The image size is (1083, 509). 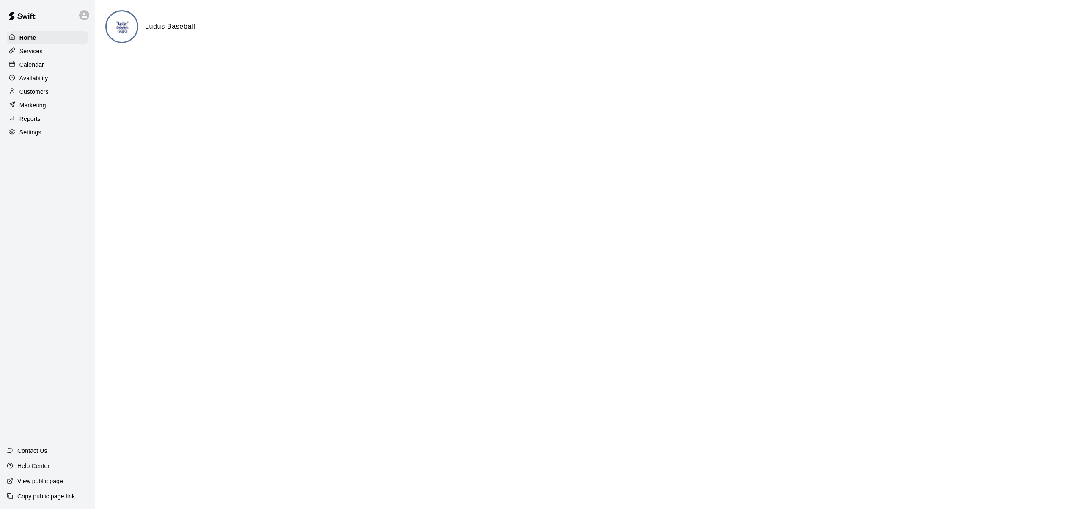 I want to click on p: Reports, so click(x=30, y=119).